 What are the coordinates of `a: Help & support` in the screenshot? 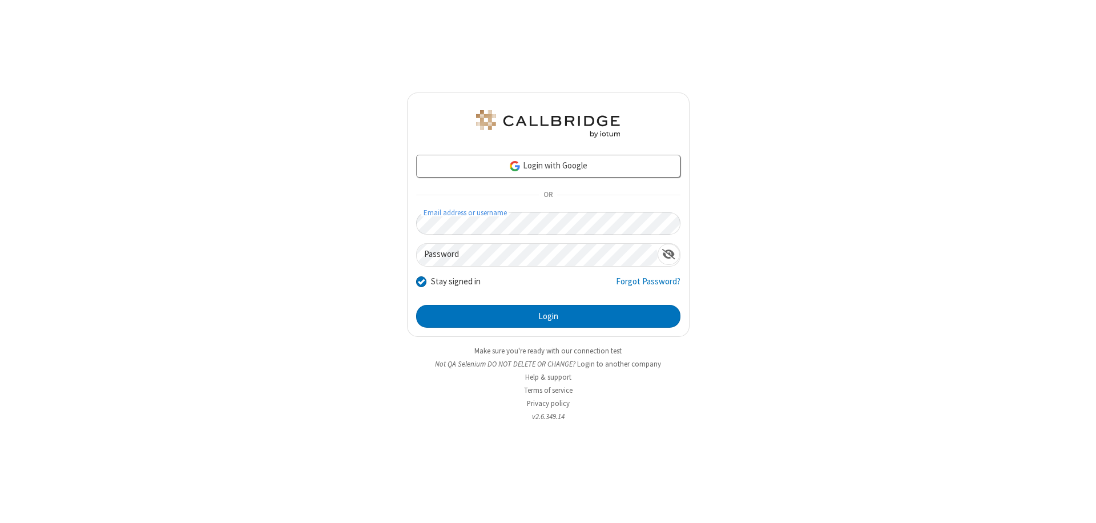 It's located at (548, 377).